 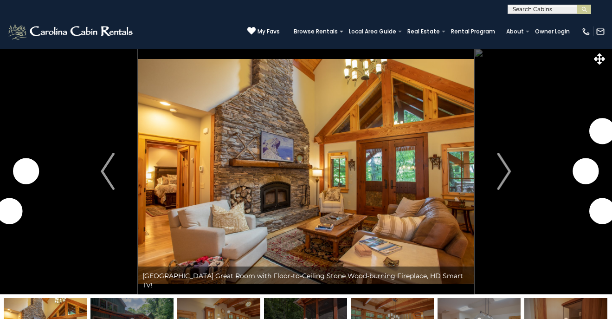 What do you see at coordinates (553, 32) in the screenshot?
I see `a: Owner Login` at bounding box center [553, 32].